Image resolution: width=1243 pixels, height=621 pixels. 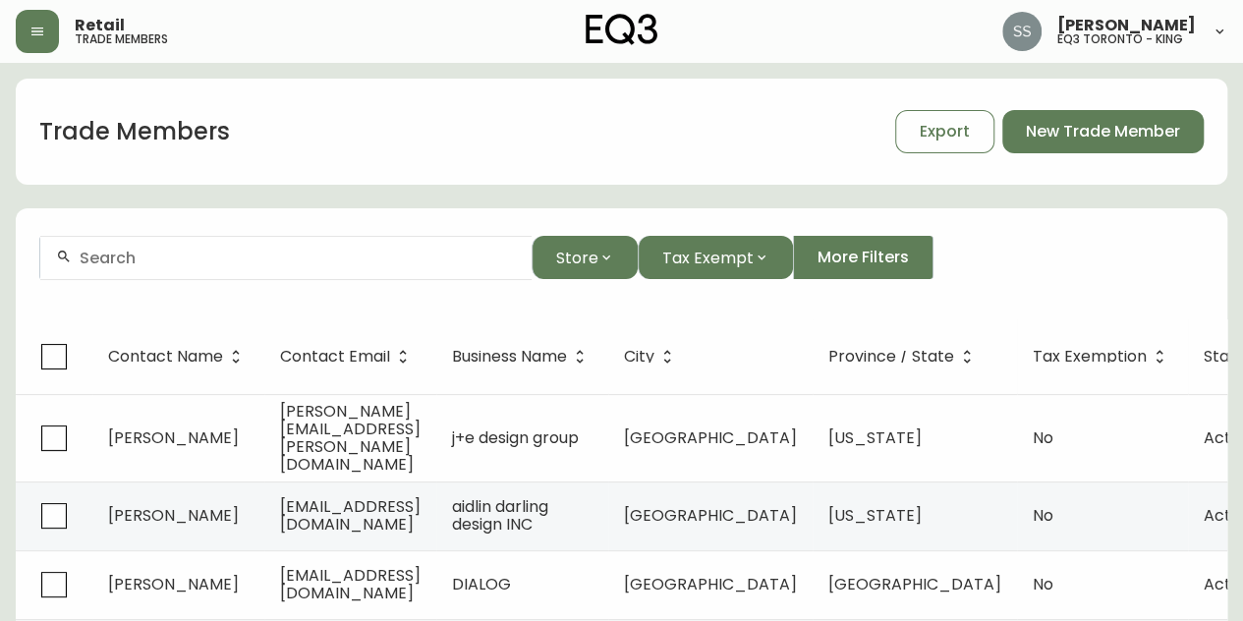 I want to click on h1: Trade Members, so click(x=135, y=132).